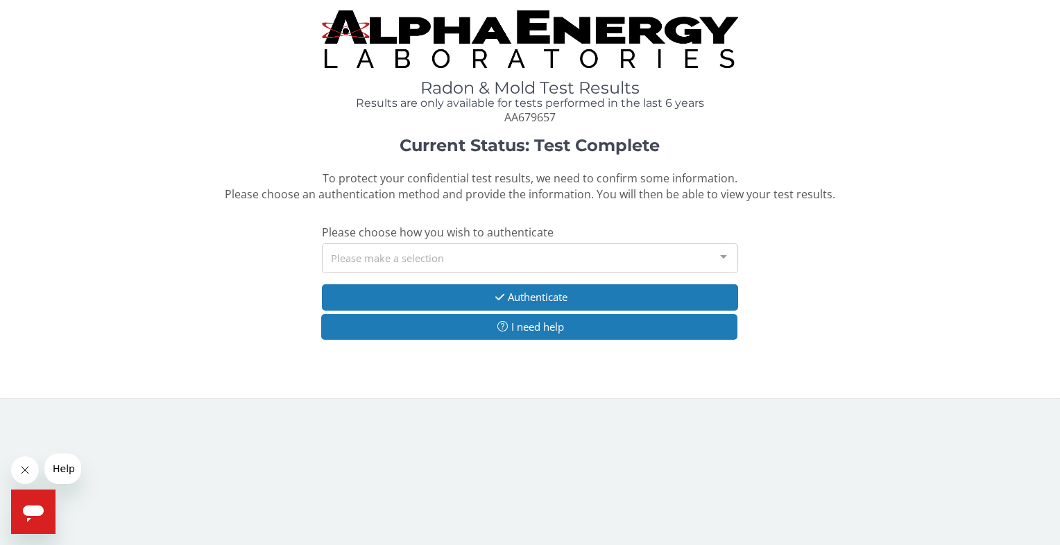 This screenshot has width=1060, height=545. Describe the element at coordinates (529, 39) in the screenshot. I see `img: TightCrop.jpg` at that location.